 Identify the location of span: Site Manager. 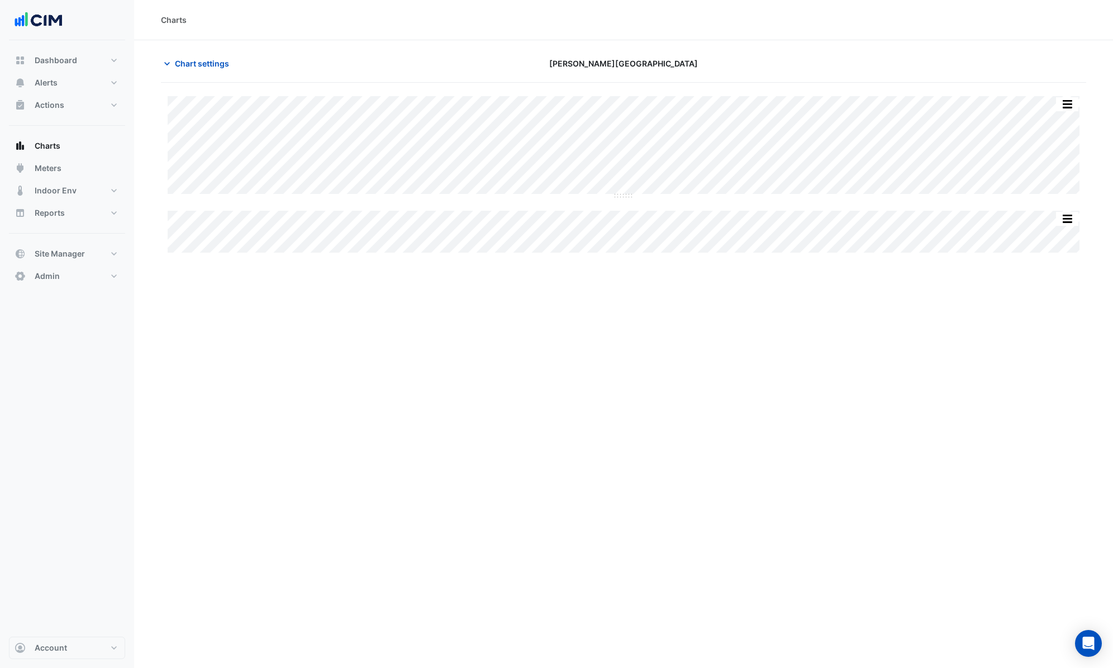
(60, 254).